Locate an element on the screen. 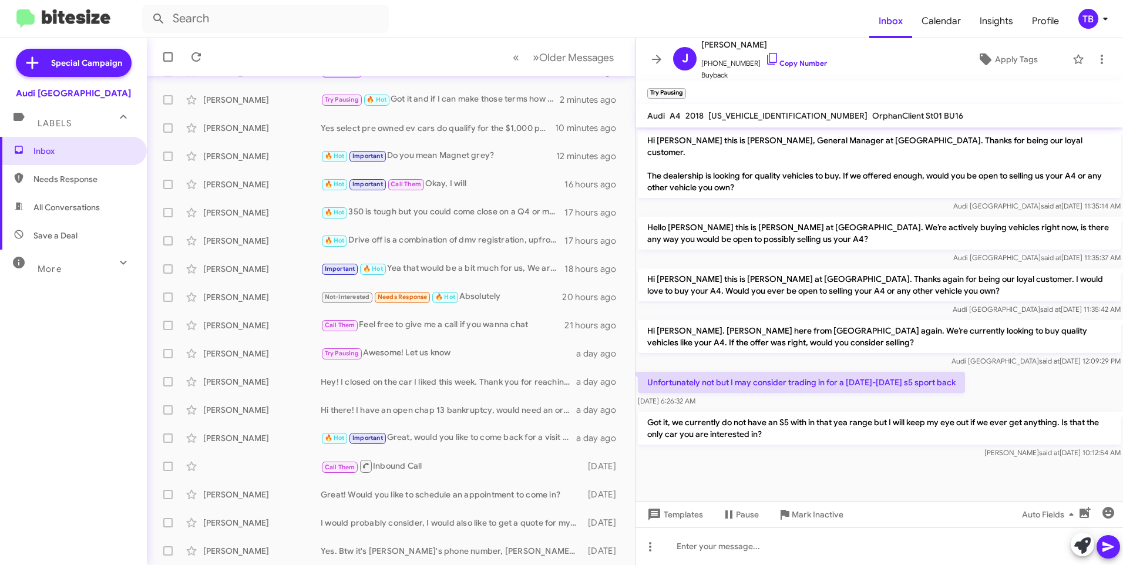 The height and width of the screenshot is (565, 1123). div: Great, would you like to come back for a visit so we can go over numbers and options? is located at coordinates (448, 438).